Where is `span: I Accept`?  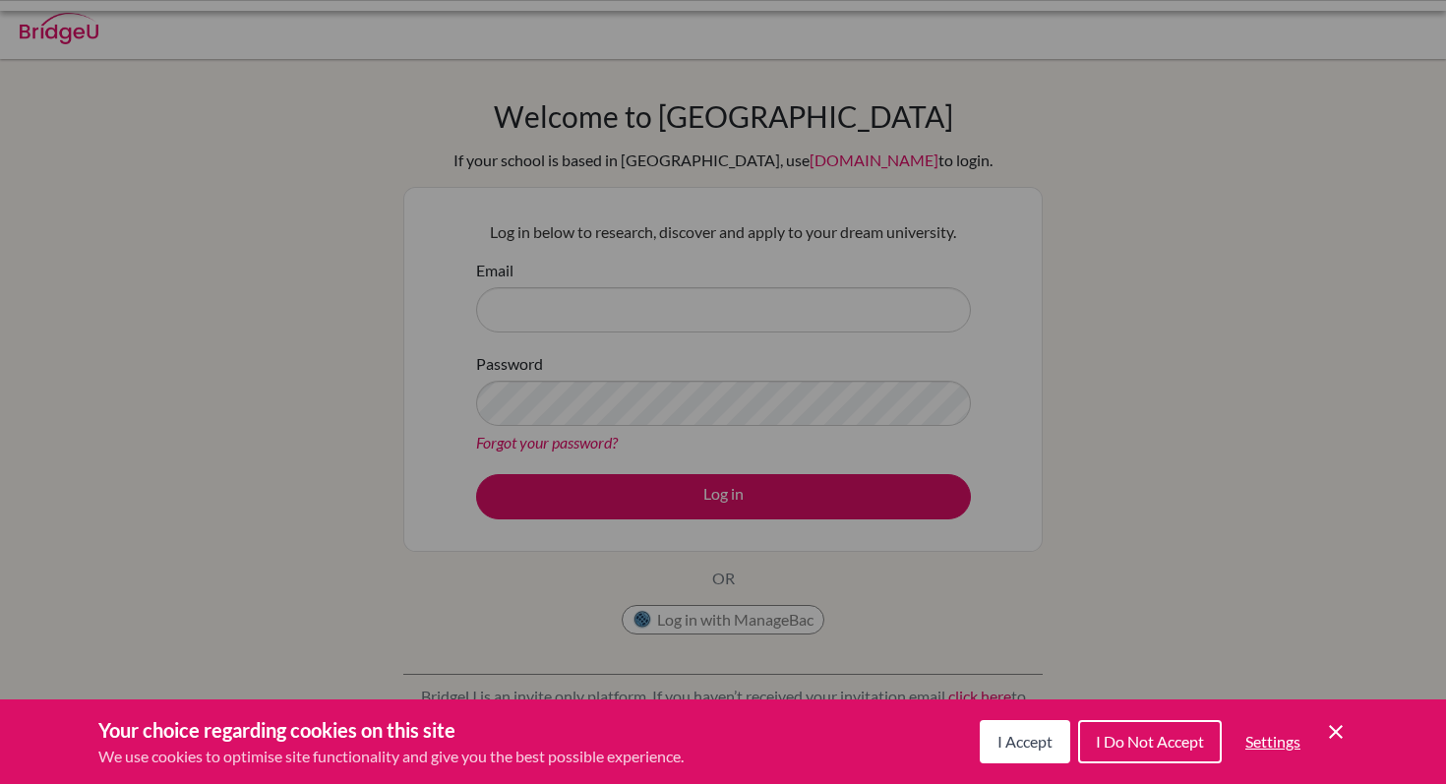 span: I Accept is located at coordinates (1025, 741).